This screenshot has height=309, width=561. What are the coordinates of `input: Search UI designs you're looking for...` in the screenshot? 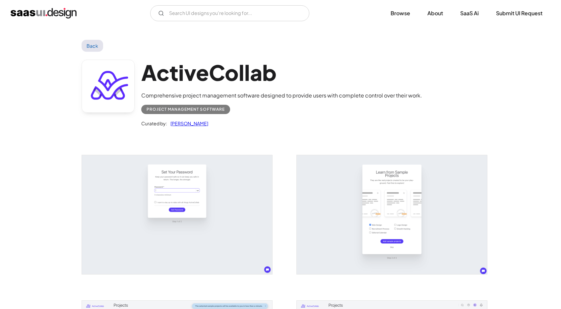 It's located at (230, 13).